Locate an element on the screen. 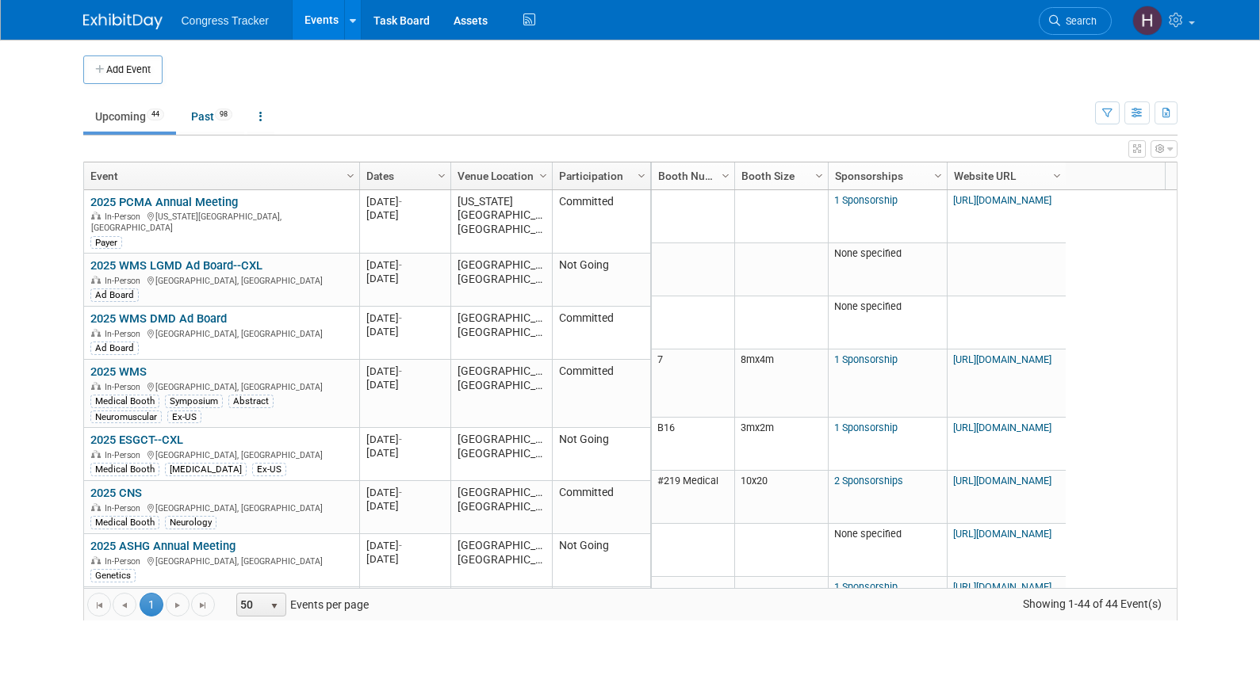 This screenshot has height=687, width=1260. a: Sponsorships is located at coordinates (886, 176).